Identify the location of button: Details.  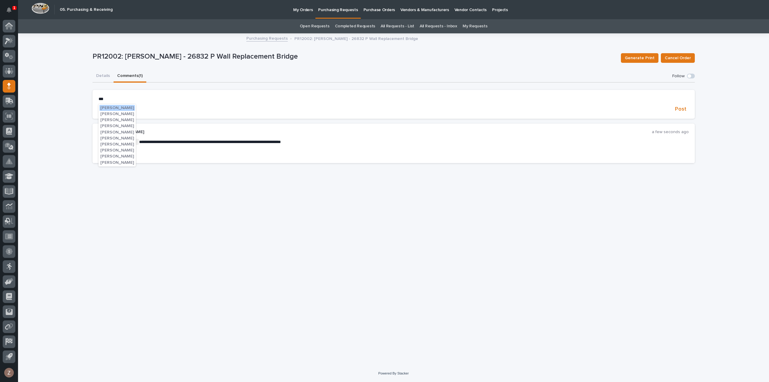
(103, 76).